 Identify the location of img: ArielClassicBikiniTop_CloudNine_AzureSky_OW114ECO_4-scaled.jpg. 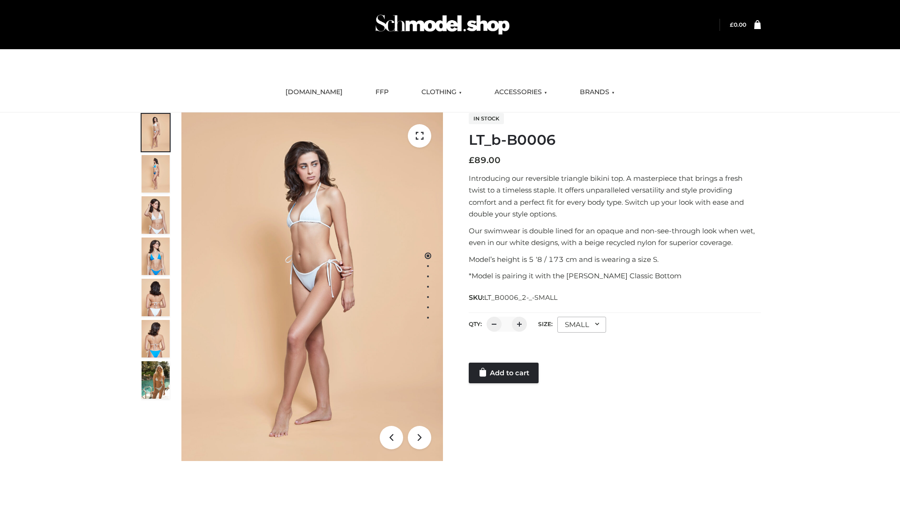
(156, 256).